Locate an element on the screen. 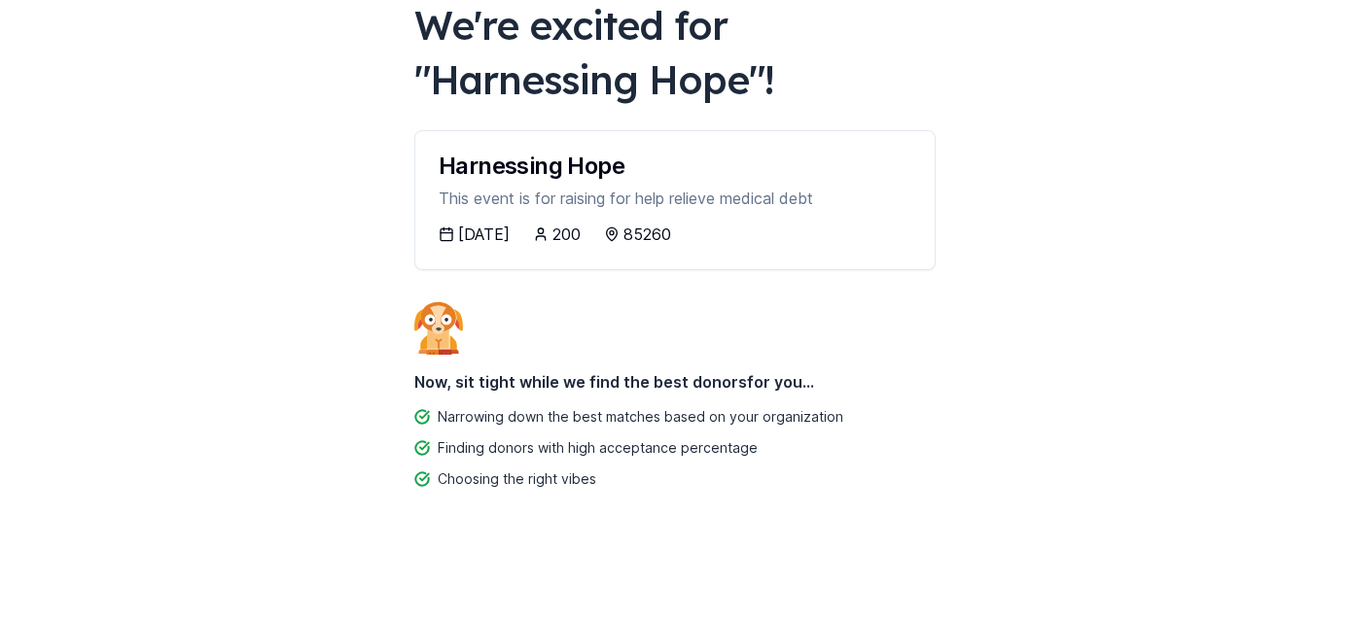 This screenshot has height=619, width=1350. div: 85260 is located at coordinates (647, 234).